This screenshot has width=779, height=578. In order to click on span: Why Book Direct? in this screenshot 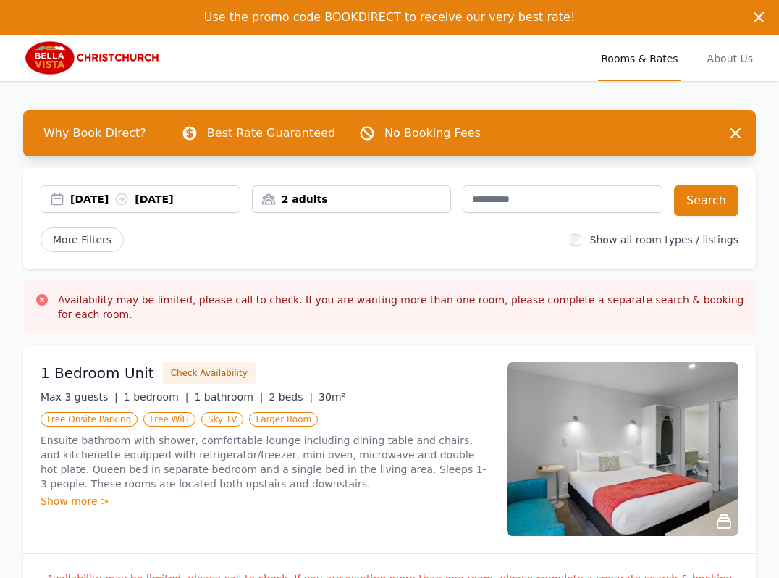, I will do `click(95, 133)`.